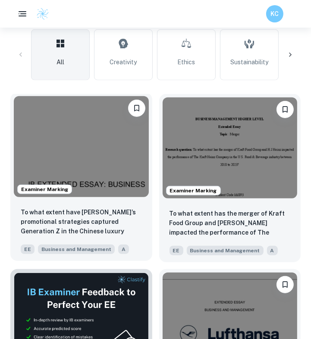 This screenshot has width=311, height=339. Describe the element at coordinates (81, 222) in the screenshot. I see `p: To what extent have Gucci’s promotional strategies captured Generation Z in the Chinese luxury go...` at that location.